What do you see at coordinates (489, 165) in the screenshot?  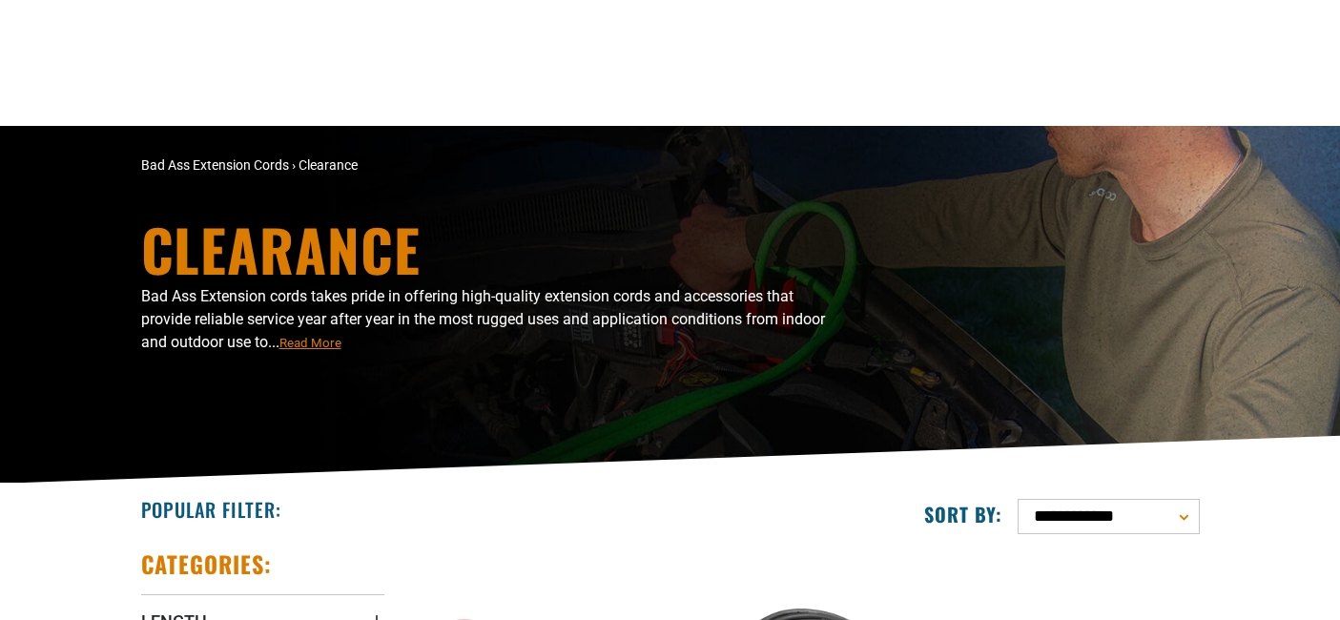 I see `nav: breadcrumbs` at bounding box center [489, 165].